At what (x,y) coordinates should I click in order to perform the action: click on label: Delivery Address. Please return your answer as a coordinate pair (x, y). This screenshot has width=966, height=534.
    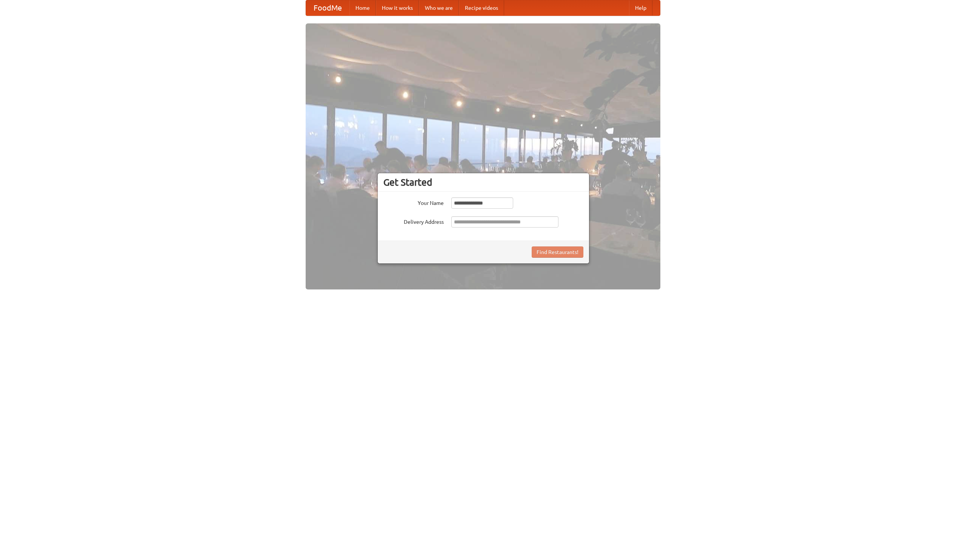
    Looking at the image, I should click on (413, 221).